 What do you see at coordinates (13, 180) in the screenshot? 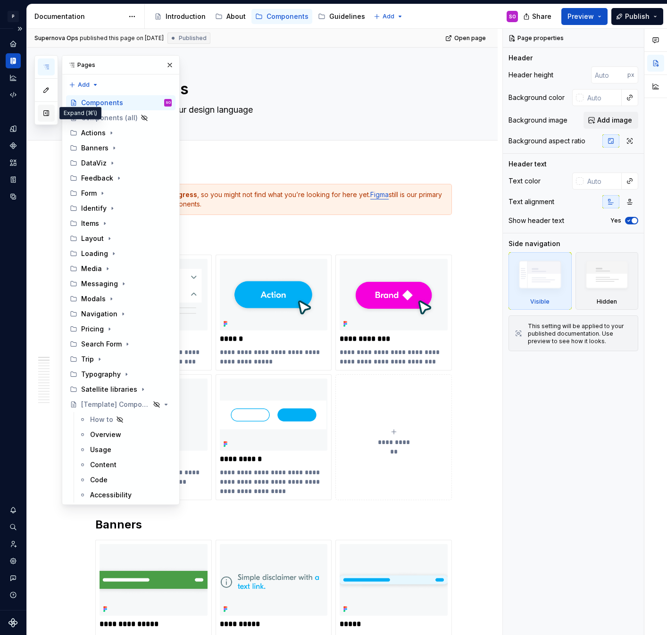
I see `a: Storybook stories` at bounding box center [13, 180].